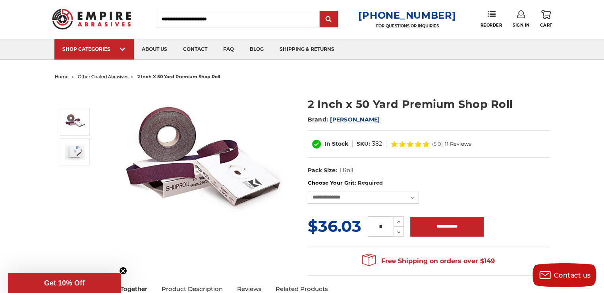 Image resolution: width=604 pixels, height=293 pixels. I want to click on dd: 1 Roll, so click(346, 170).